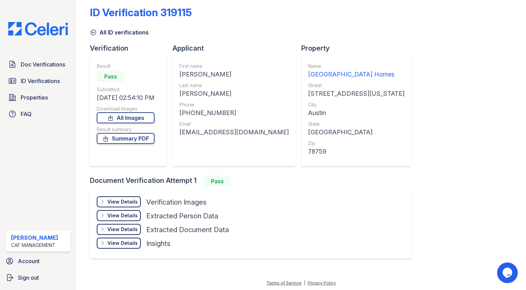  What do you see at coordinates (356, 143) in the screenshot?
I see `div: Zip` at bounding box center [356, 143].